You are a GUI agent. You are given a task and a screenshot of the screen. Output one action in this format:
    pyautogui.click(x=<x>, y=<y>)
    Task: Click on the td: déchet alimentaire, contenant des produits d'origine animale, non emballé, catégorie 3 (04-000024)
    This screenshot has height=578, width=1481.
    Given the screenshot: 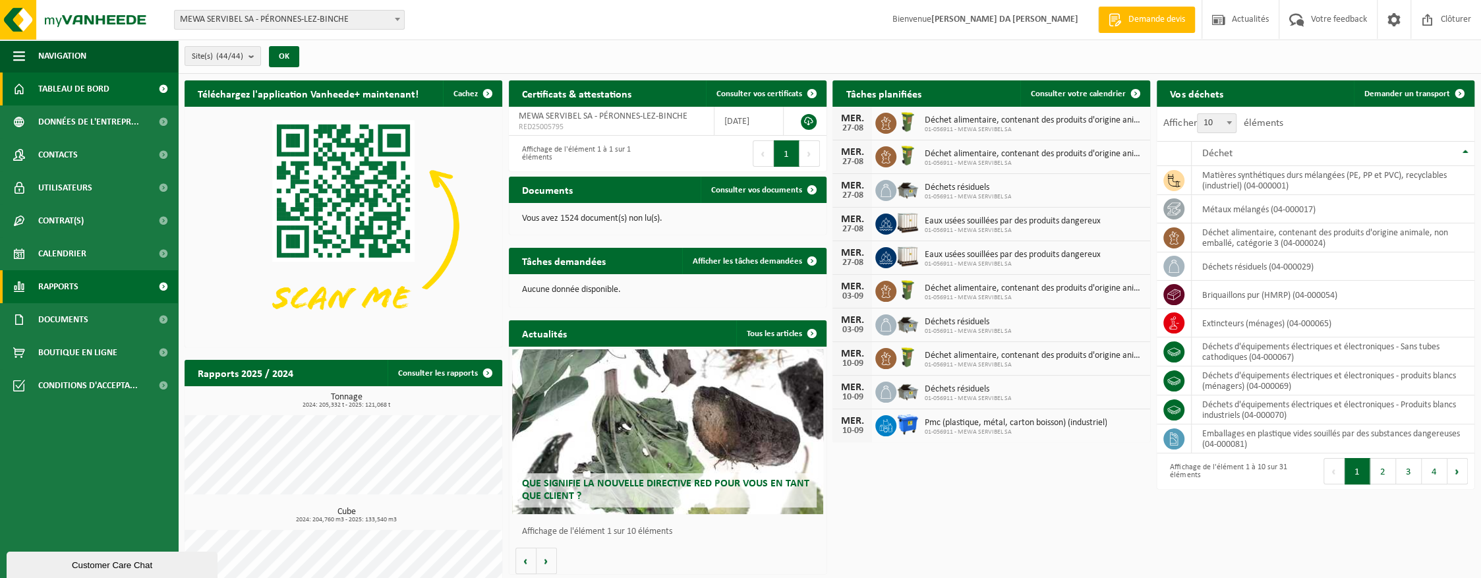 What is the action you would take?
    pyautogui.click(x=1333, y=238)
    